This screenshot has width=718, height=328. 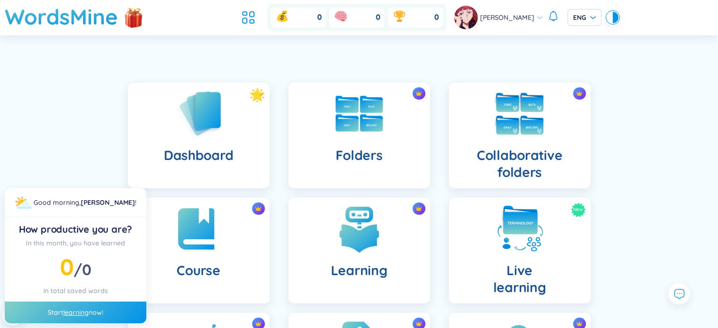 What do you see at coordinates (520, 251) in the screenshot?
I see `a: NewLivelearning` at bounding box center [520, 251].